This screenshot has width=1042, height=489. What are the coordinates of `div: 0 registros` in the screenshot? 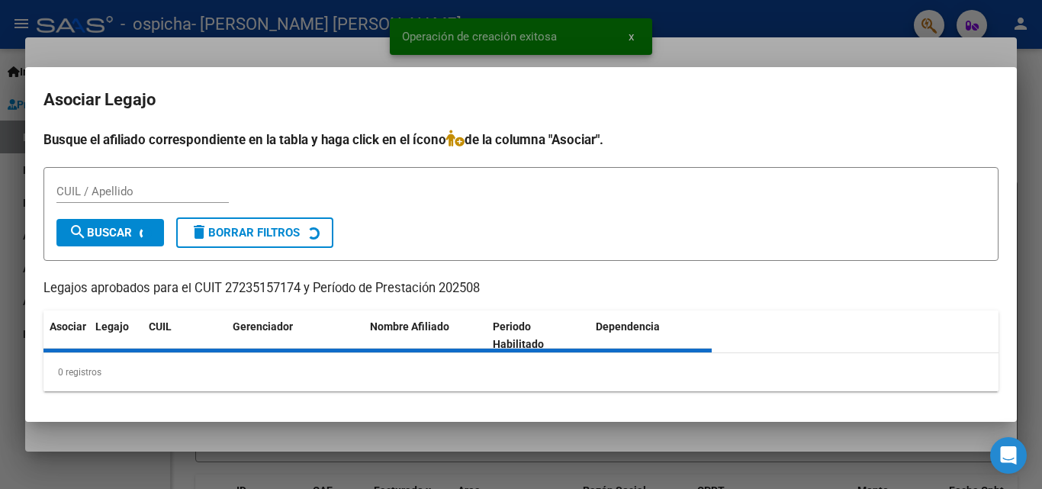 It's located at (521, 372).